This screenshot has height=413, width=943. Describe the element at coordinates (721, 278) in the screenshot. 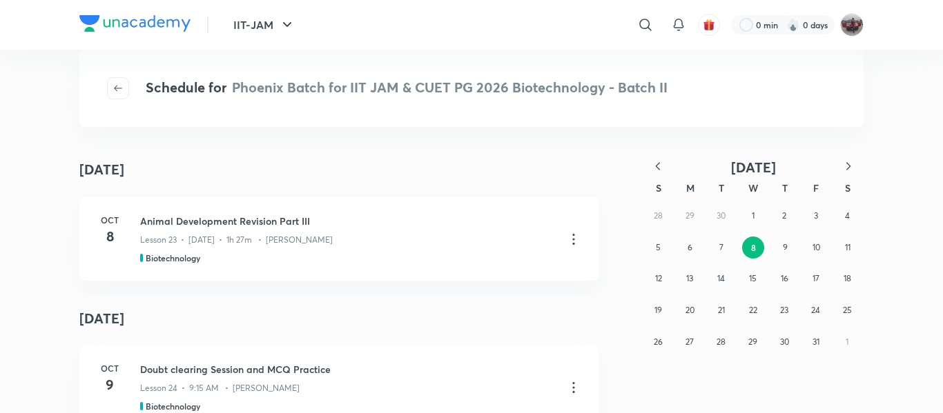

I see `abbr: October 14, 2025` at that location.